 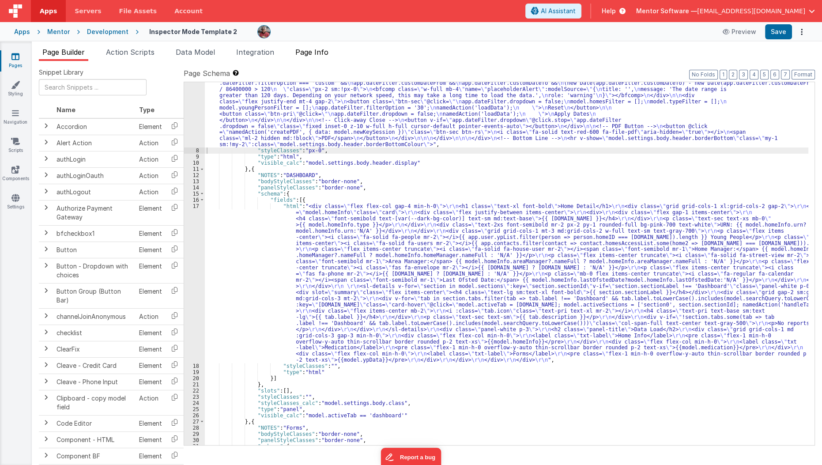 What do you see at coordinates (94, 233) in the screenshot?
I see `td: bfcheckbox1` at bounding box center [94, 233].